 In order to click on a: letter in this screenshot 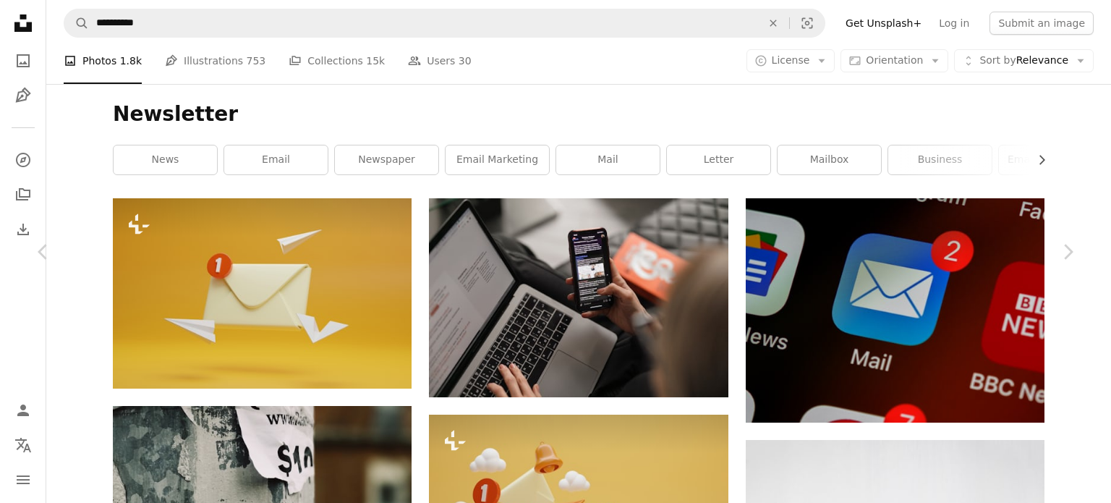, I will do `click(718, 160)`.